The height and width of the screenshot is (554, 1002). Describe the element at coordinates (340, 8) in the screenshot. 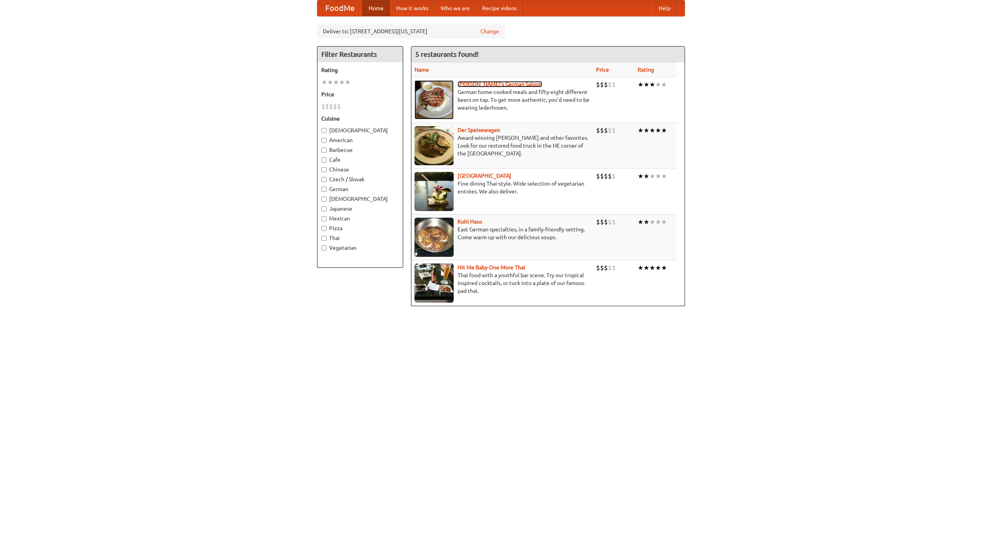

I see `a: FoodMe` at that location.